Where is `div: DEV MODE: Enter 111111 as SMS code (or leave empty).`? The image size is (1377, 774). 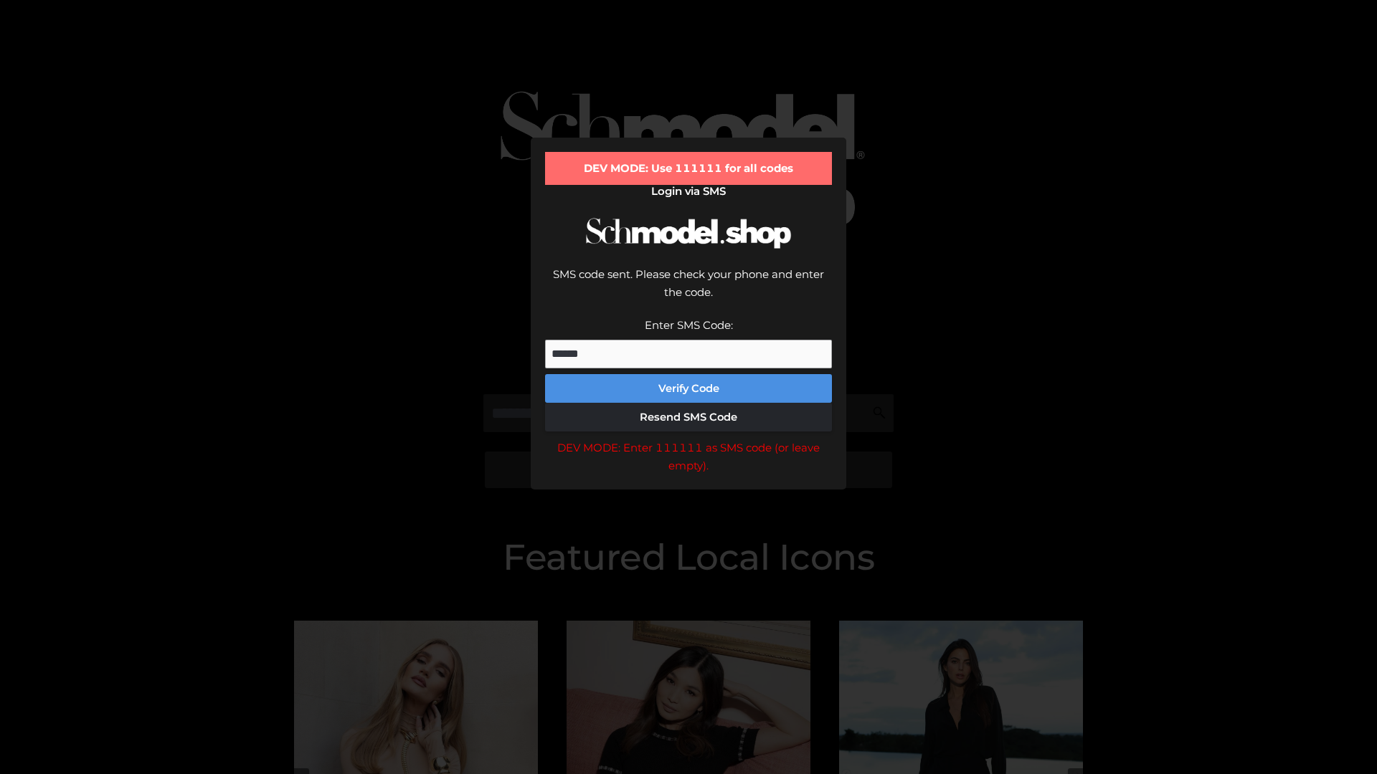
div: DEV MODE: Enter 111111 as SMS code (or leave empty). is located at coordinates (688, 457).